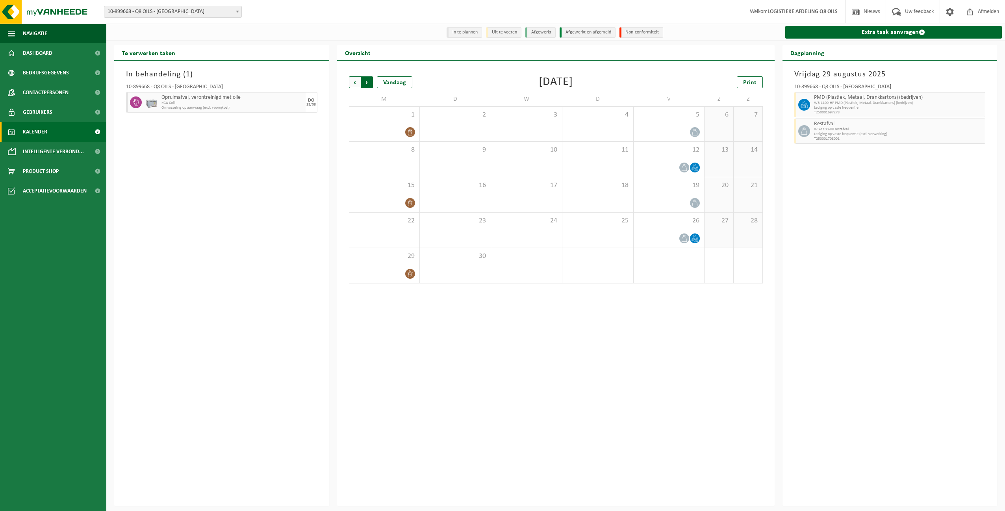  I want to click on span: 4, so click(598, 115).